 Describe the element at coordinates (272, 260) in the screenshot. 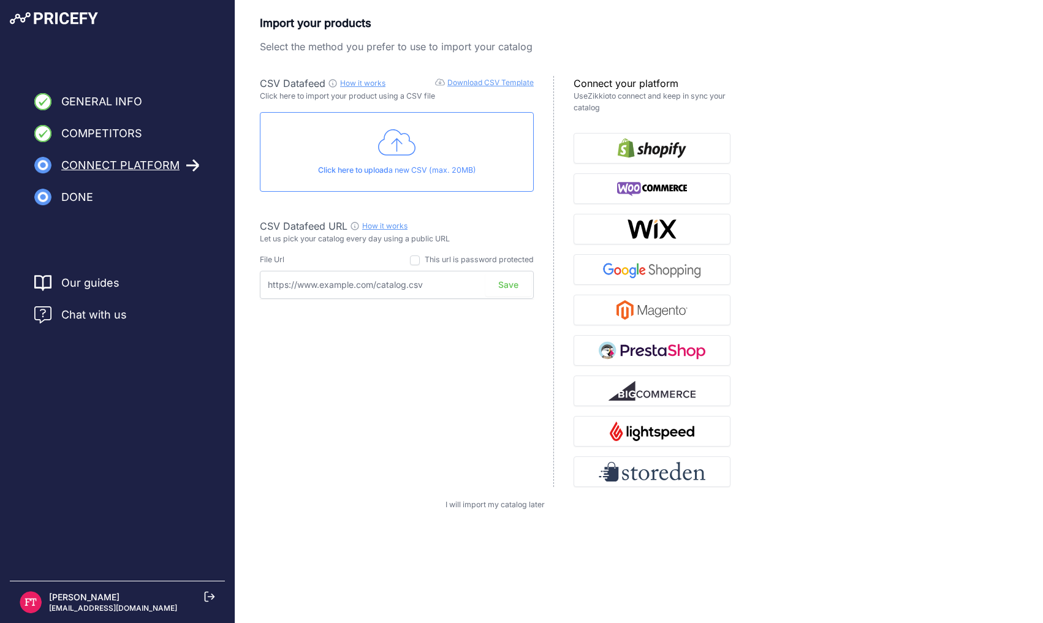

I see `div: File Url` at that location.